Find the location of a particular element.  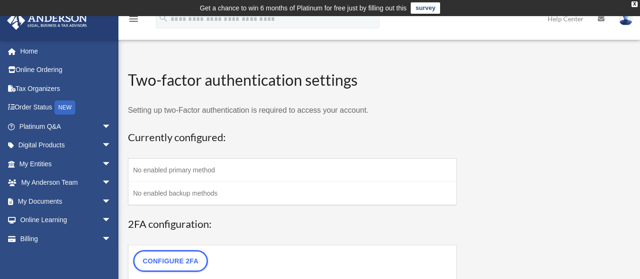

img: User Pic is located at coordinates (625, 18).